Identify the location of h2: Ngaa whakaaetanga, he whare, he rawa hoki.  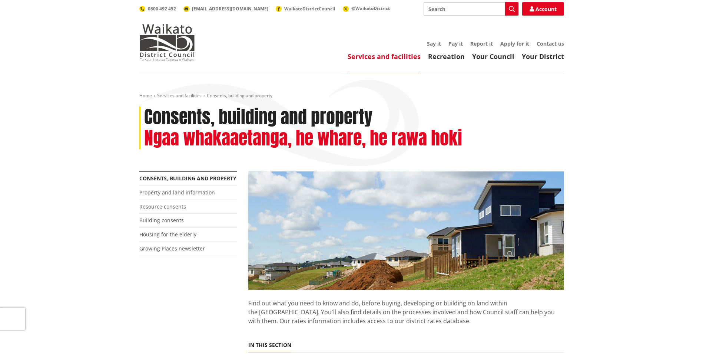
(303, 138).